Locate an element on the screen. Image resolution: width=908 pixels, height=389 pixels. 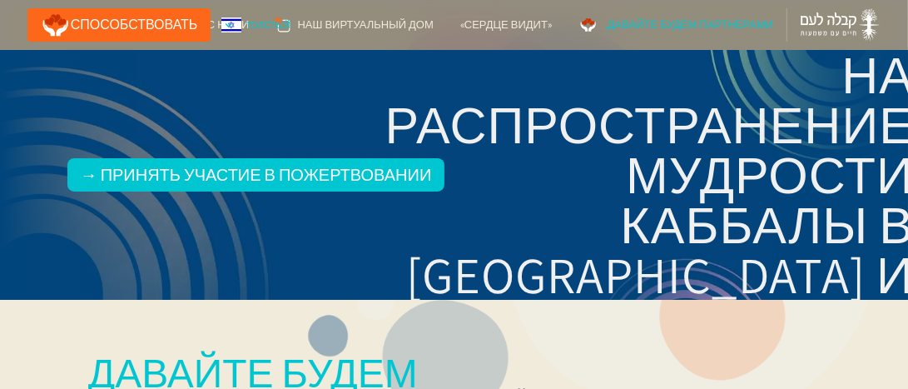
font: Принять участие в пожертвовании → is located at coordinates (256, 175).